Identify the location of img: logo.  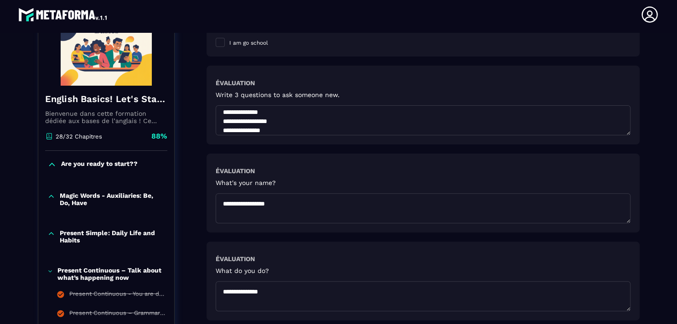
(63, 15).